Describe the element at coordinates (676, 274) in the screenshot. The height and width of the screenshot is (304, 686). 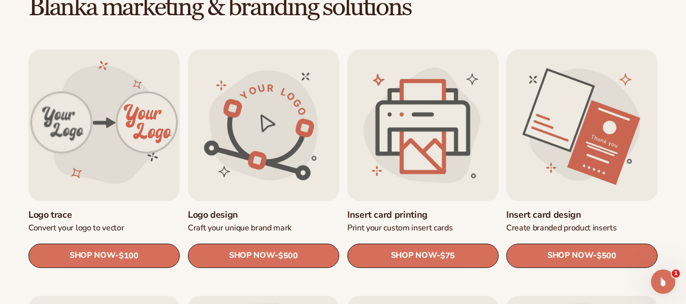
I see `span: 1` at that location.